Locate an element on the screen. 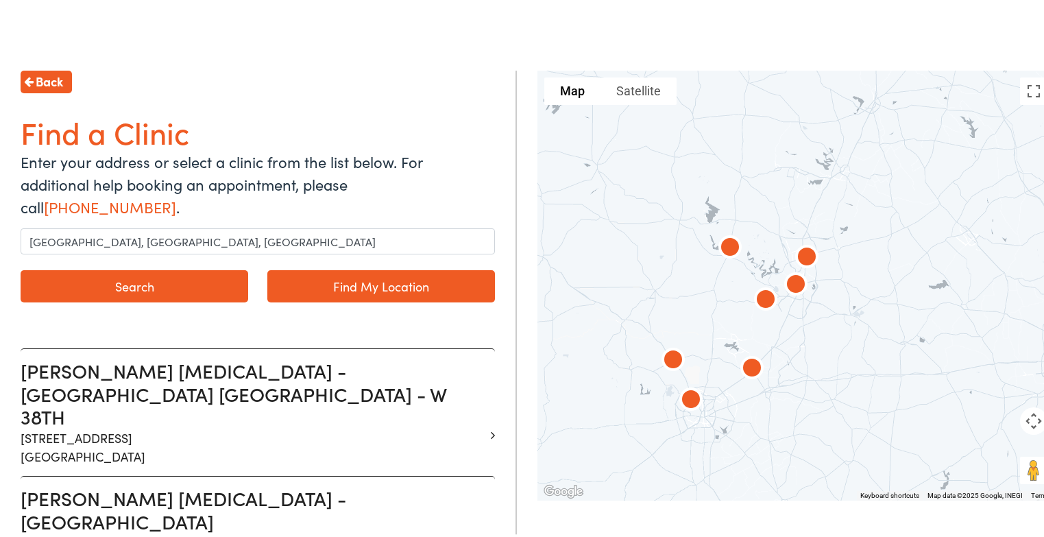 This screenshot has height=537, width=1044. input: Enter a location is located at coordinates (258, 238).